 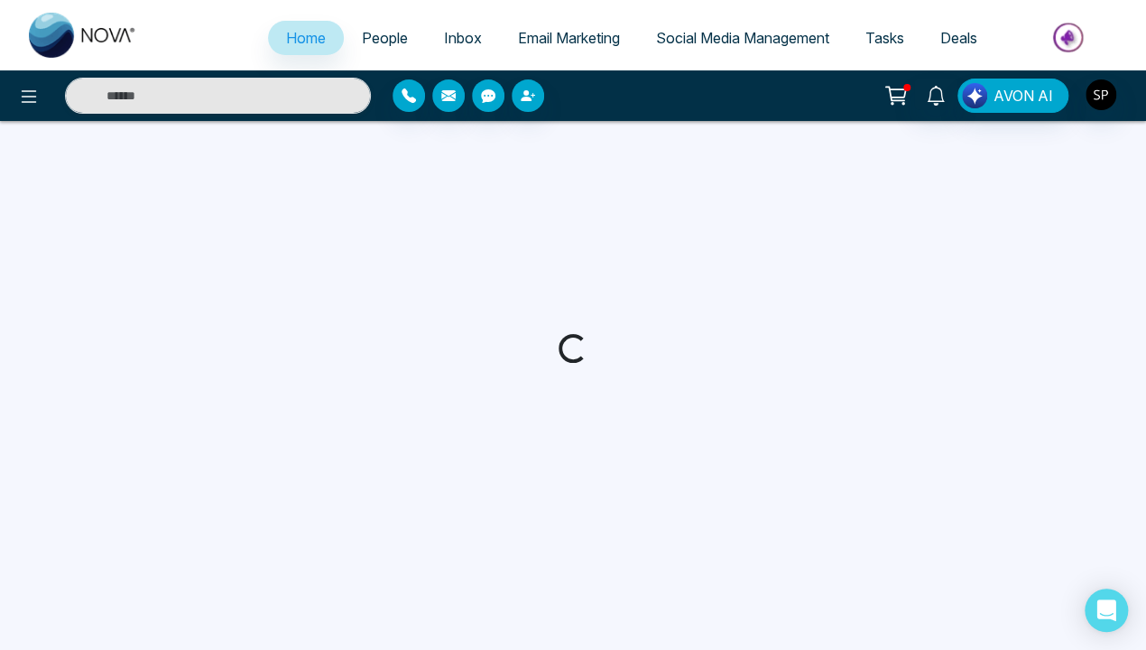 I want to click on span: People, so click(x=384, y=38).